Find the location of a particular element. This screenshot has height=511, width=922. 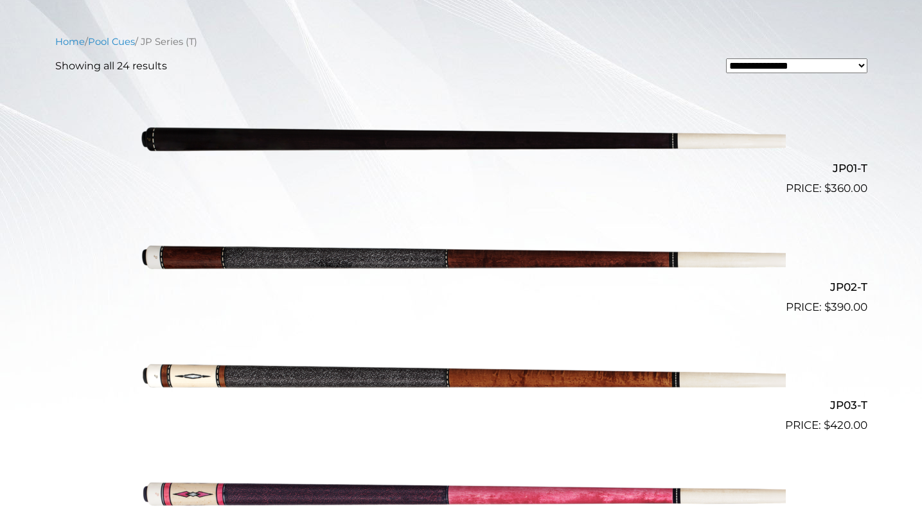

bdi: 360.00 is located at coordinates (846, 188).